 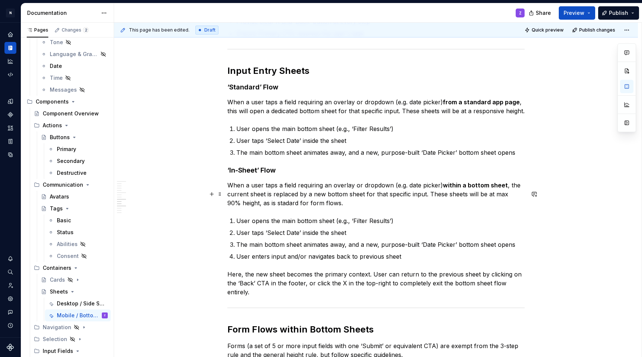 I want to click on div: Notifications, so click(x=10, y=259).